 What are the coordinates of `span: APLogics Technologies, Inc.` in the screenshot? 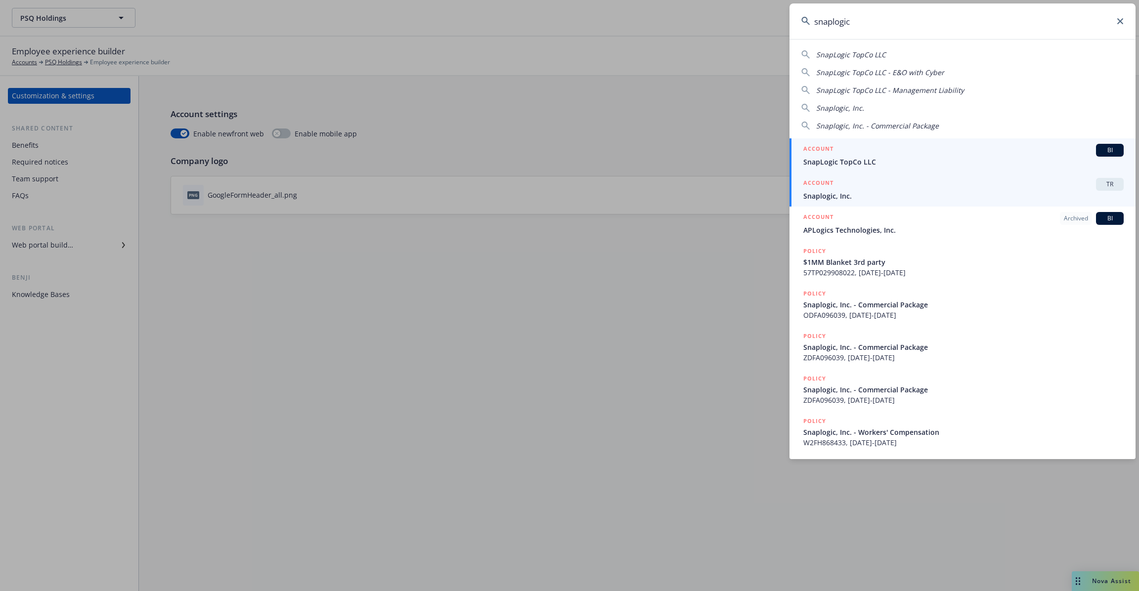 It's located at (964, 230).